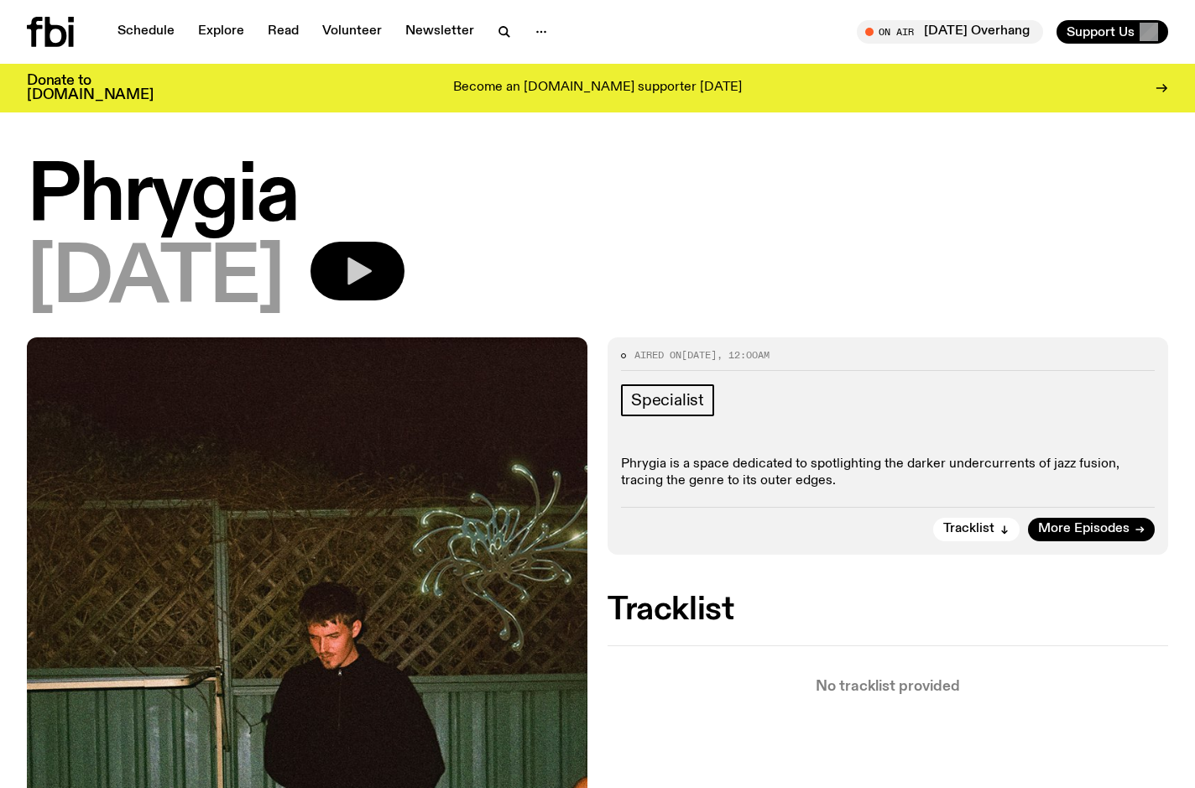 Image resolution: width=1195 pixels, height=788 pixels. Describe the element at coordinates (976, 530) in the screenshot. I see `button: Tracklist` at that location.